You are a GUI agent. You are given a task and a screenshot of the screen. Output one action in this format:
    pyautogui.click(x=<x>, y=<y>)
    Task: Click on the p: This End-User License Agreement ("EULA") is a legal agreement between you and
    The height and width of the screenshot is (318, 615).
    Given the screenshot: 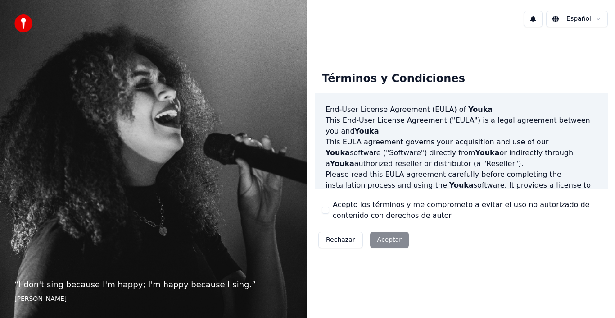 What is the action you would take?
    pyautogui.click(x=461, y=126)
    